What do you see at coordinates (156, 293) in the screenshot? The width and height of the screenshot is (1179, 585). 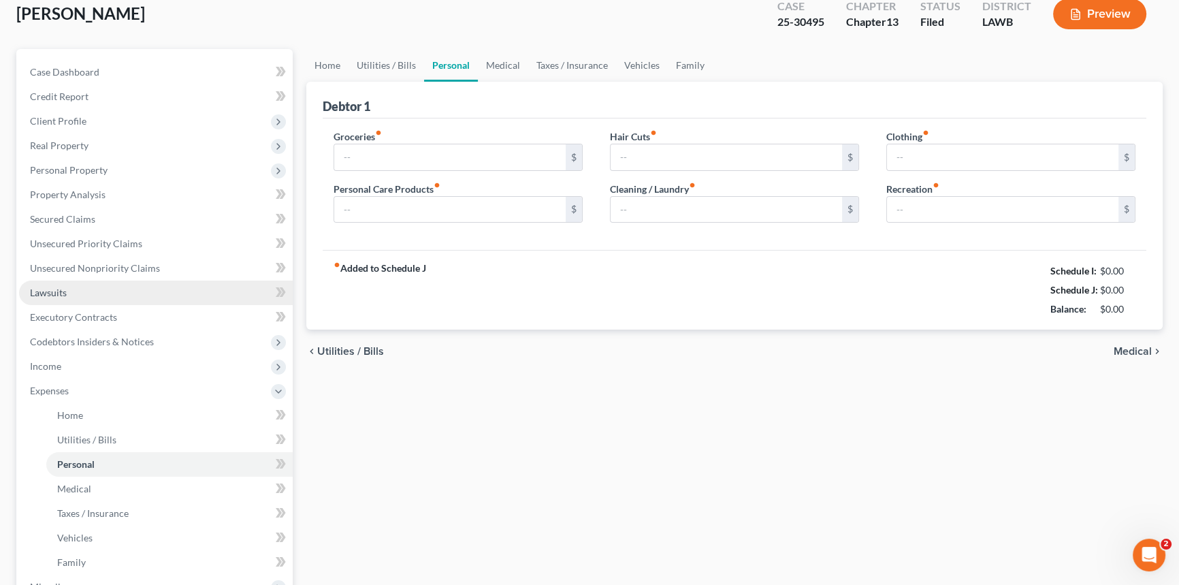 I see `a: Lawsuits` at bounding box center [156, 293].